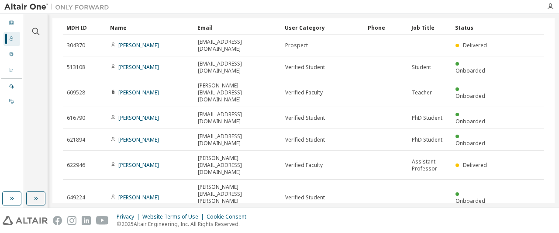 This screenshot has width=559, height=233. Describe the element at coordinates (150, 28) in the screenshot. I see `div: Name` at that location.